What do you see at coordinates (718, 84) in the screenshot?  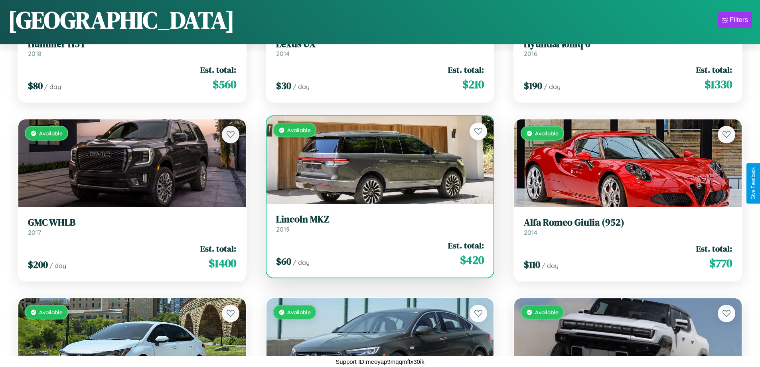 I see `span: $ 1330` at bounding box center [718, 84].